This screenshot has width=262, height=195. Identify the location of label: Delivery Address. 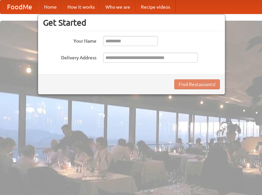
(70, 57).